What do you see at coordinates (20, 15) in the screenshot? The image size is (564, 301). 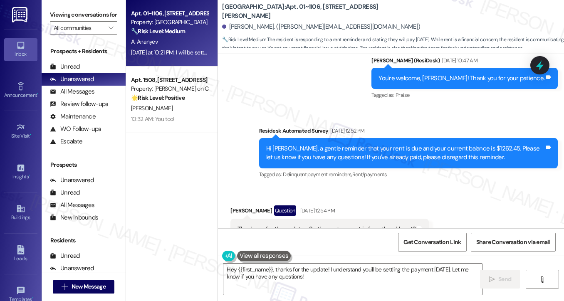 I see `img: ResiDesk Logo` at bounding box center [20, 15].